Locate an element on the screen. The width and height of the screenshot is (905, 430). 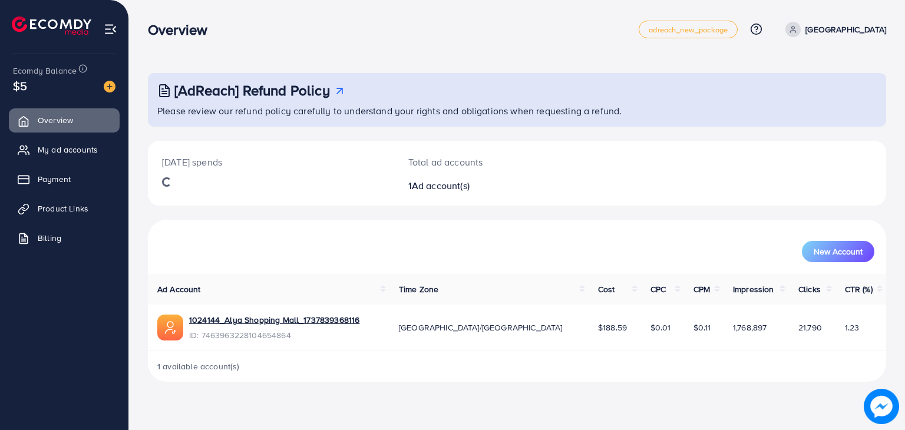
a: Billing is located at coordinates (64, 238).